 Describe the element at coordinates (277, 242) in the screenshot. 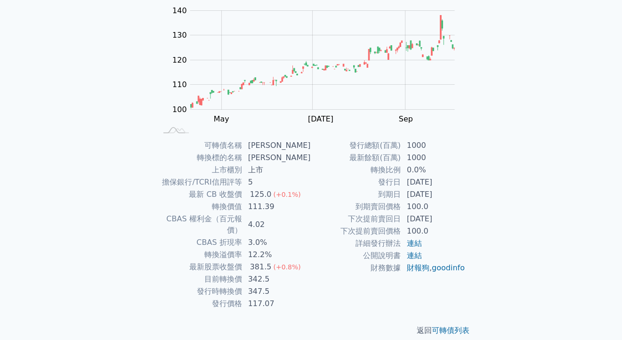

I see `td: 3.0%` at that location.